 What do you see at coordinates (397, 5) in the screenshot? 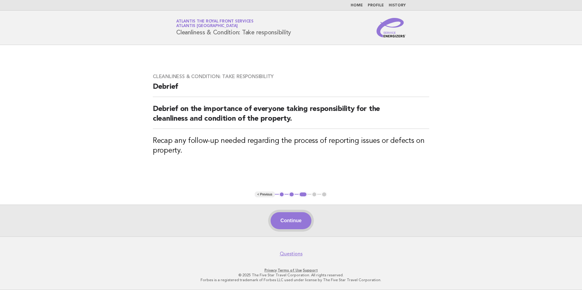
I see `a: History` at bounding box center [397, 5].